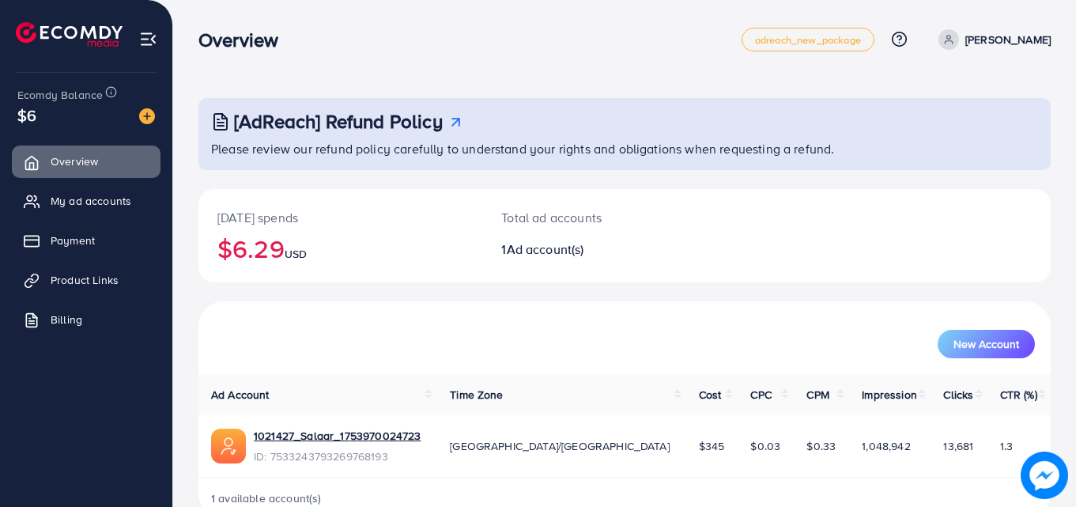 The height and width of the screenshot is (507, 1076). Describe the element at coordinates (86, 280) in the screenshot. I see `a: Product Links` at that location.